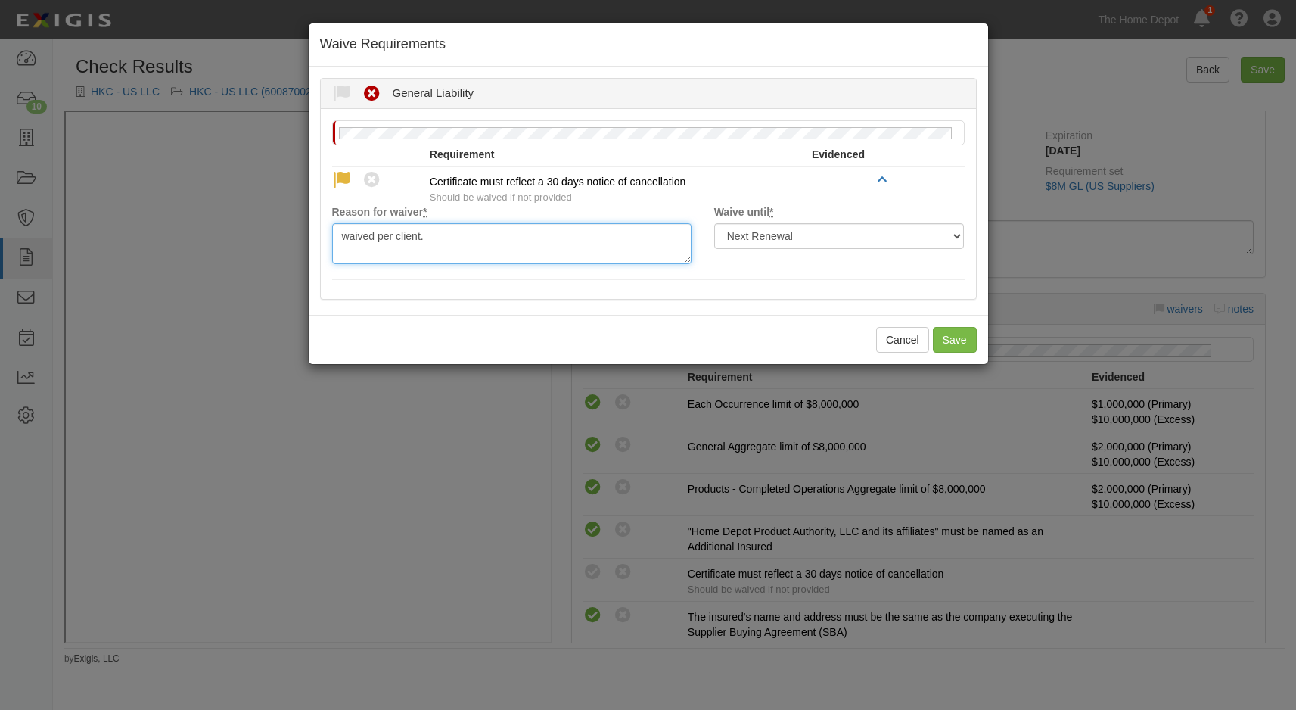 The height and width of the screenshot is (710, 1296). What do you see at coordinates (771, 212) in the screenshot?
I see `abbr: required` at bounding box center [771, 212].